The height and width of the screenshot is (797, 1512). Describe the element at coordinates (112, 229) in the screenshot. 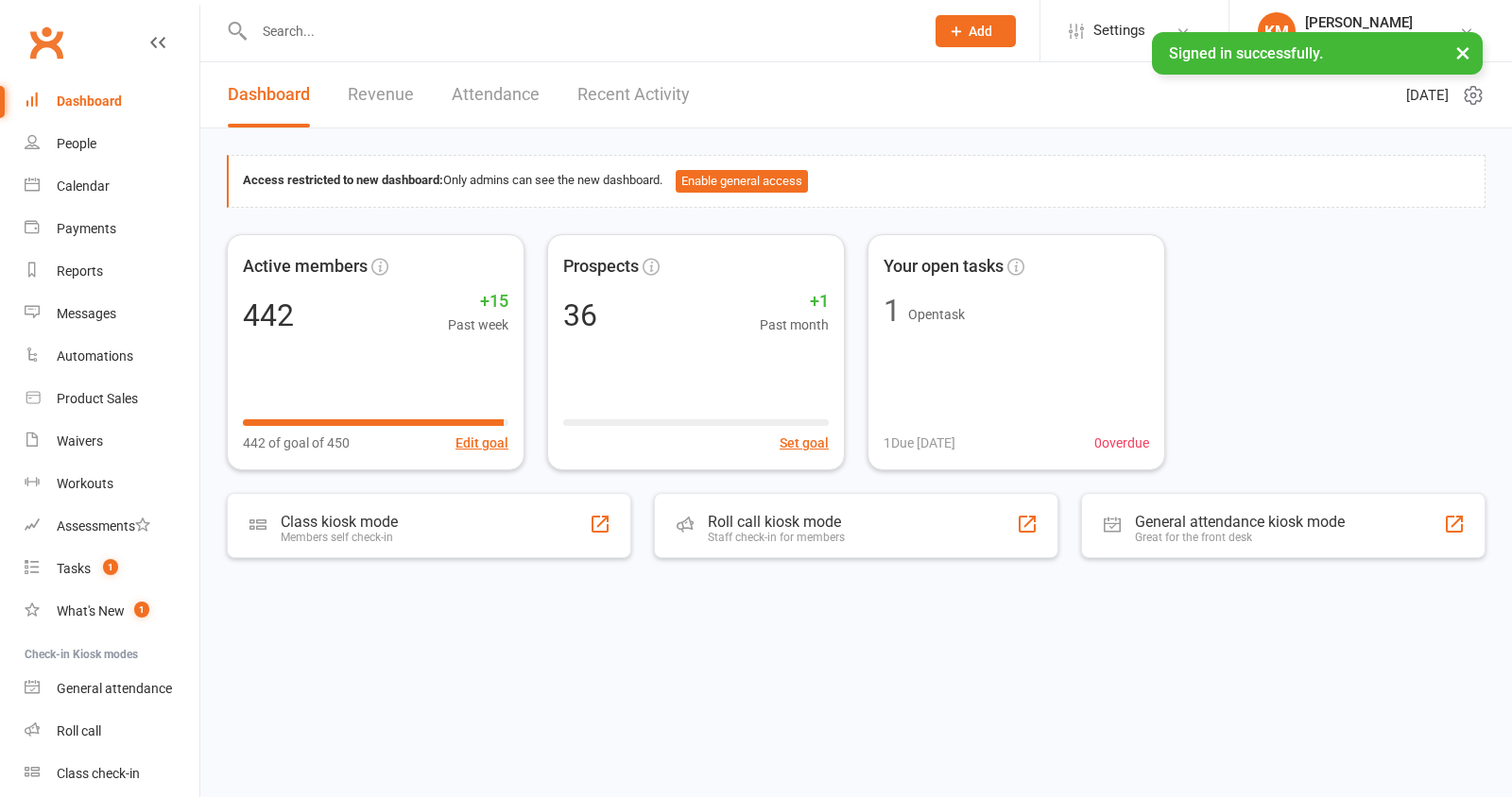

I see `a: Payments` at that location.